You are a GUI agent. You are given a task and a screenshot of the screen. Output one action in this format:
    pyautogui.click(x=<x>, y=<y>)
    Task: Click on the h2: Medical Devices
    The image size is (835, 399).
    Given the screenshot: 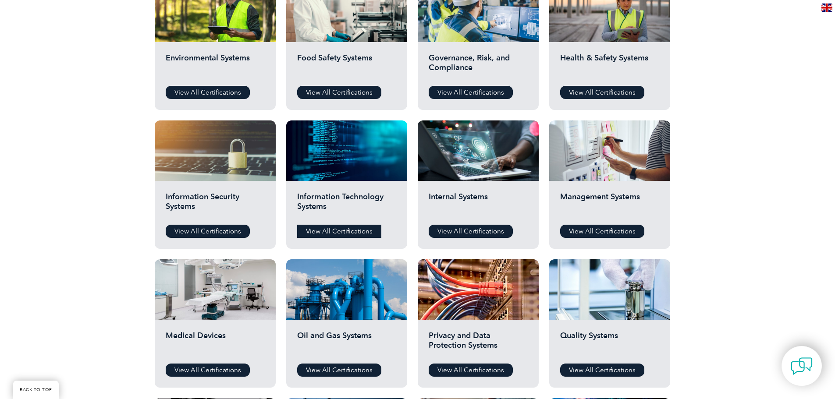 What is the action you would take?
    pyautogui.click(x=215, y=344)
    